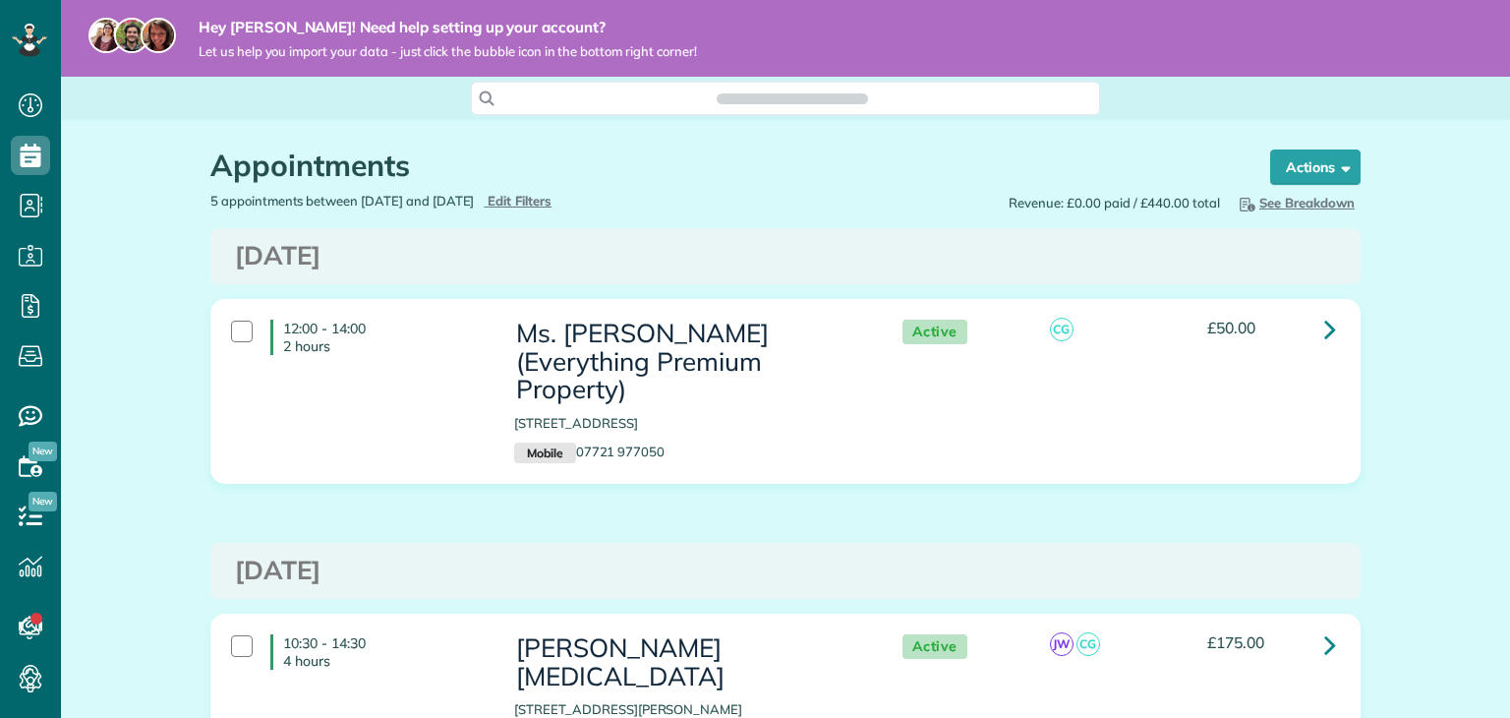  What do you see at coordinates (378, 652) in the screenshot?
I see `h4: 10:30 - 14:30` at bounding box center [378, 652].